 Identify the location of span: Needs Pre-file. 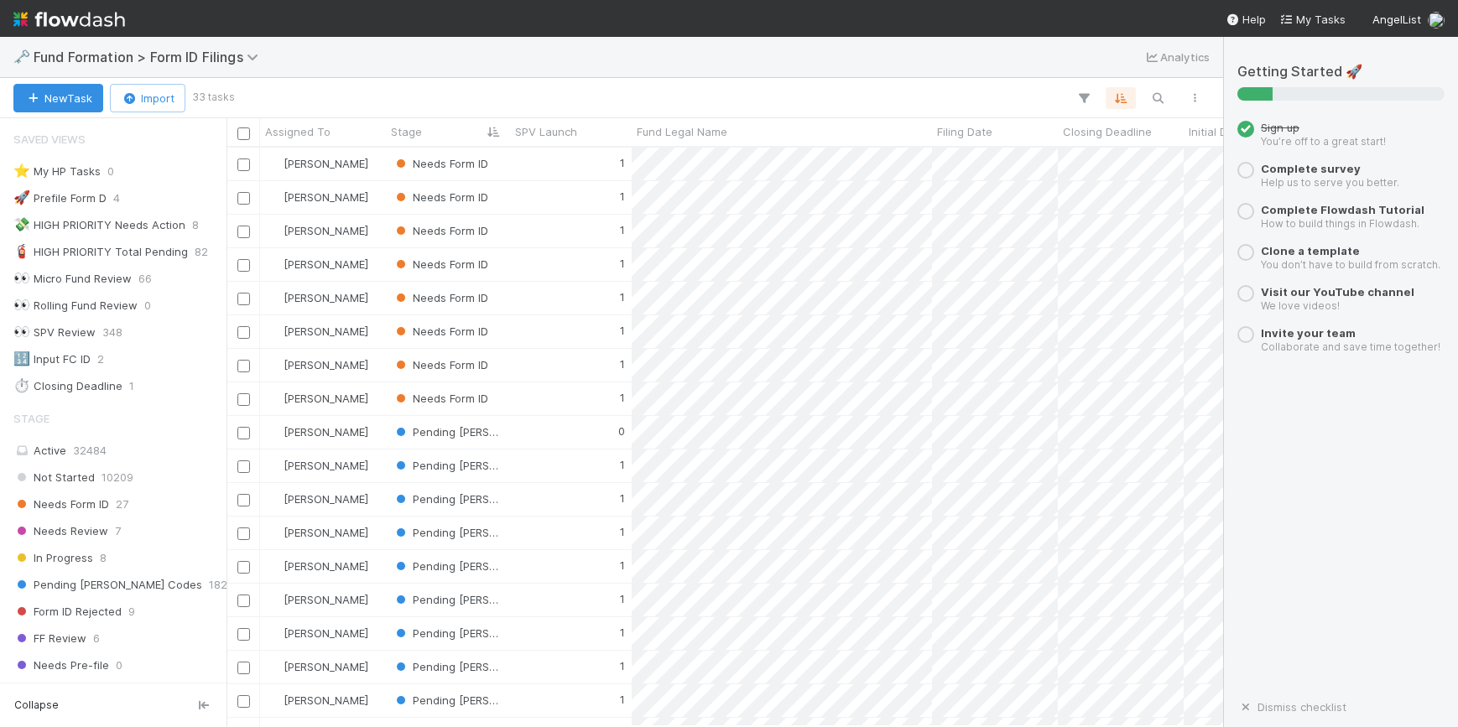
(61, 665).